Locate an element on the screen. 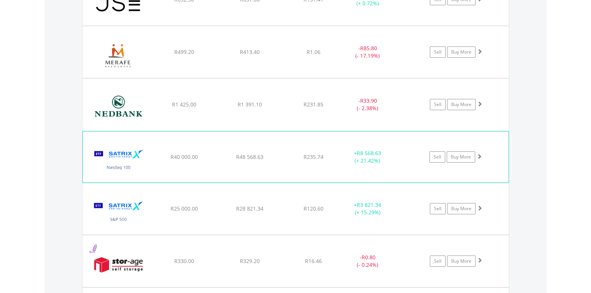  span: R3 821.34 is located at coordinates (369, 204).